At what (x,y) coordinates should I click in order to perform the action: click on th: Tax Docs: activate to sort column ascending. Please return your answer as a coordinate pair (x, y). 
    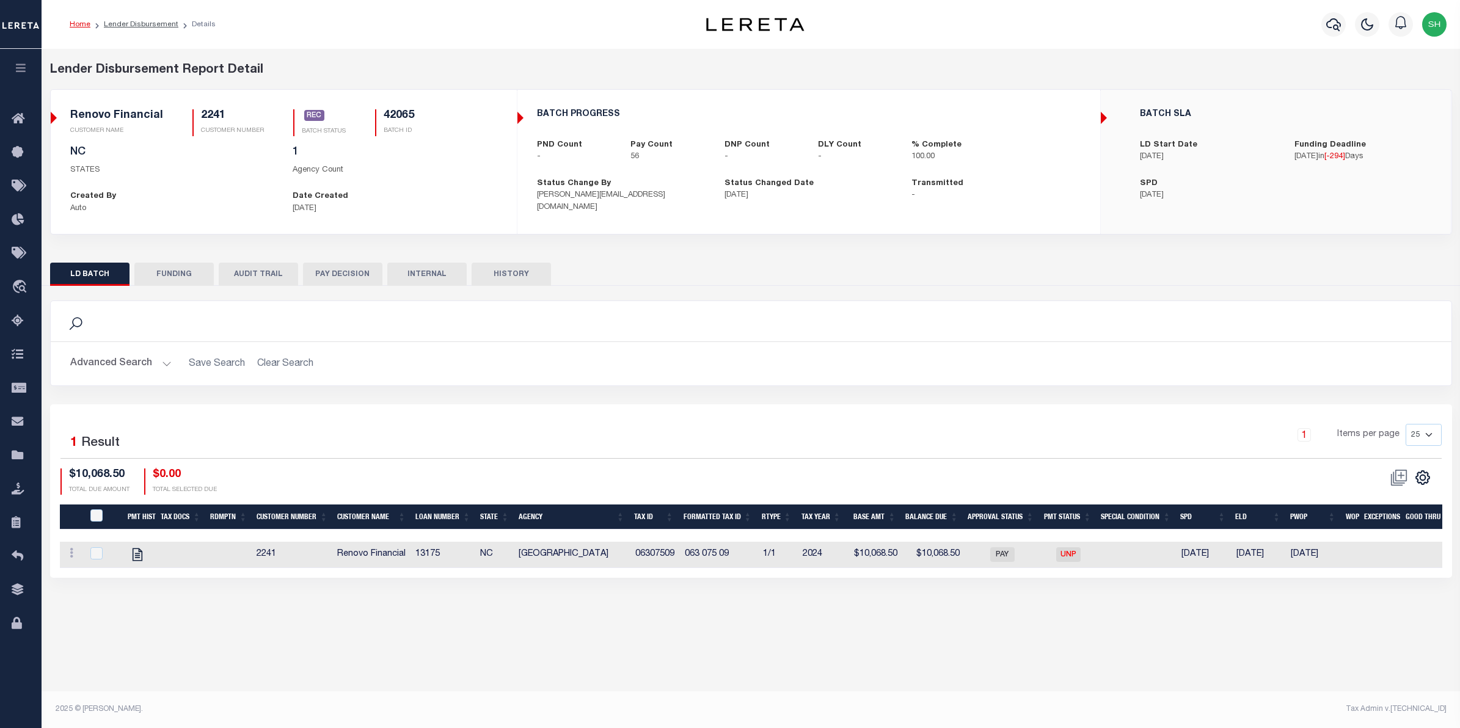
    Looking at the image, I should click on (181, 517).